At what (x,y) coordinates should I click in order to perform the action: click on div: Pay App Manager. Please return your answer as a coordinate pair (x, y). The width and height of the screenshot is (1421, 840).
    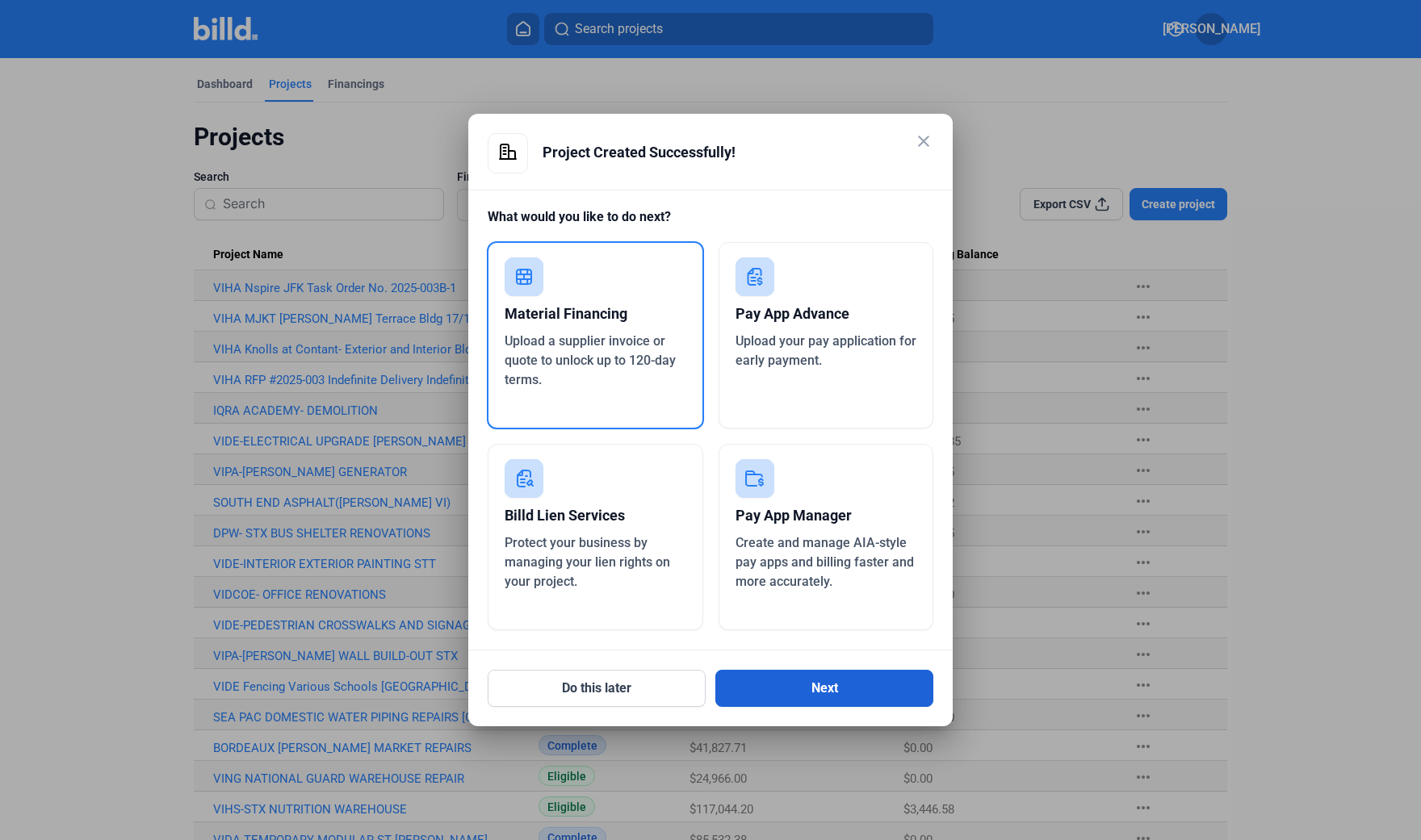
    Looking at the image, I should click on (825, 516).